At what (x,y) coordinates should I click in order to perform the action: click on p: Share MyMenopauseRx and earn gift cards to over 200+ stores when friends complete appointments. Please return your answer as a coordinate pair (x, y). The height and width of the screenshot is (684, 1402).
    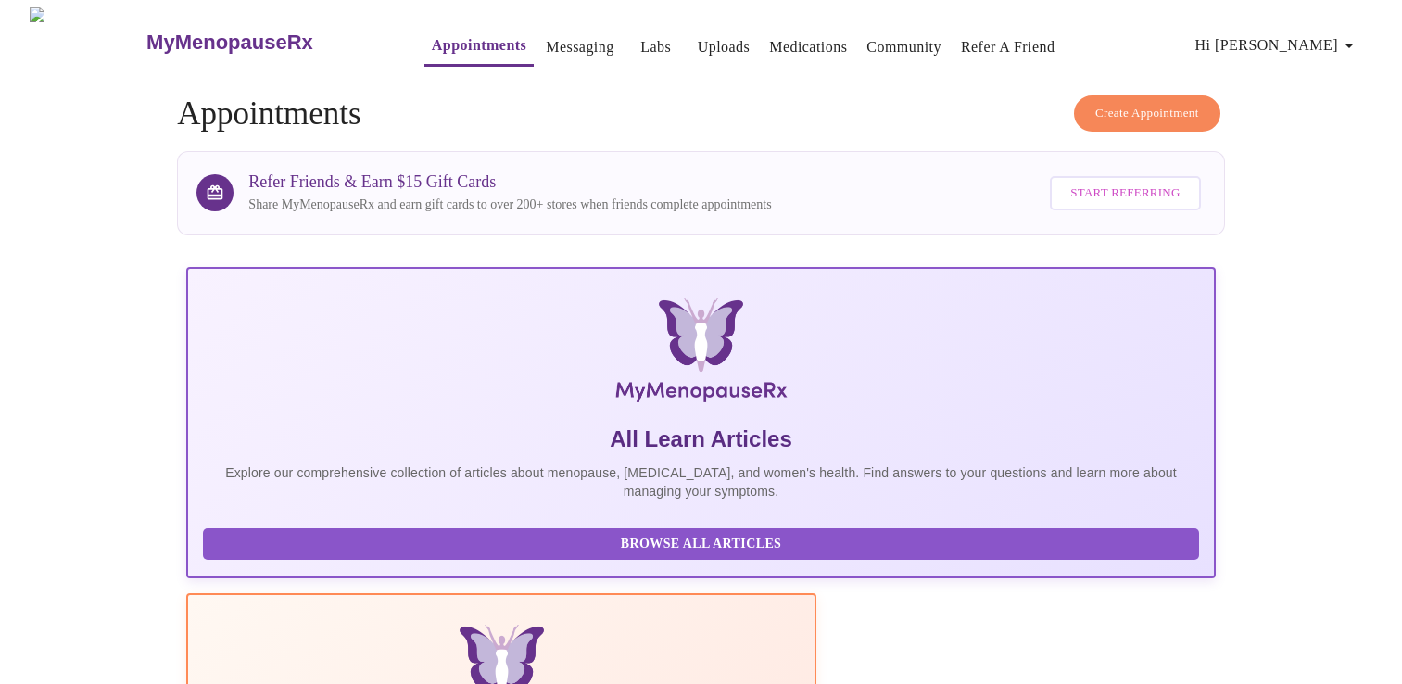
    Looking at the image, I should click on (510, 205).